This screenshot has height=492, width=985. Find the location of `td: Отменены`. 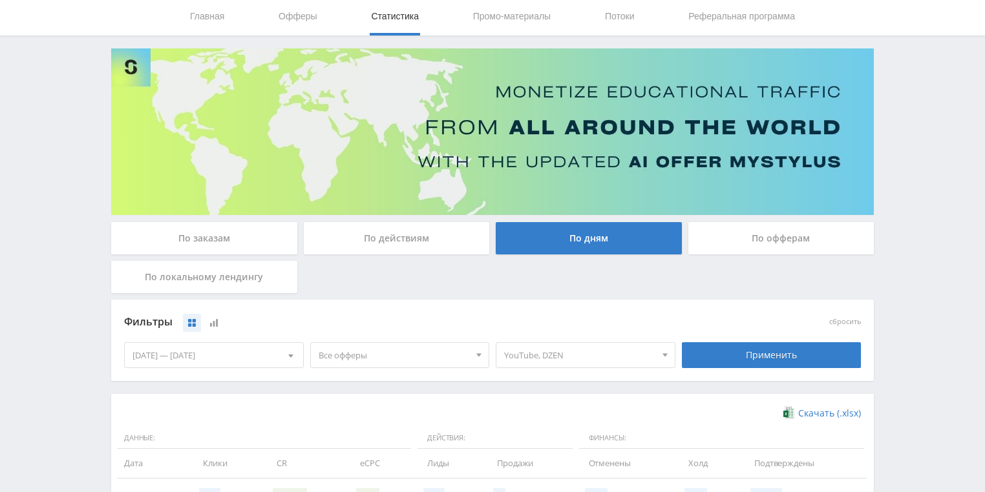

td: Отменены is located at coordinates (625, 463).